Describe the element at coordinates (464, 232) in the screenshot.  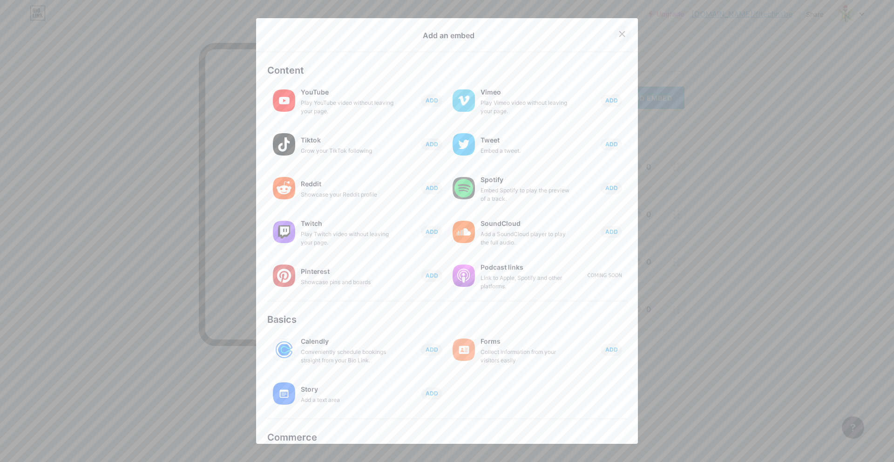
I see `img: soundcloud` at that location.